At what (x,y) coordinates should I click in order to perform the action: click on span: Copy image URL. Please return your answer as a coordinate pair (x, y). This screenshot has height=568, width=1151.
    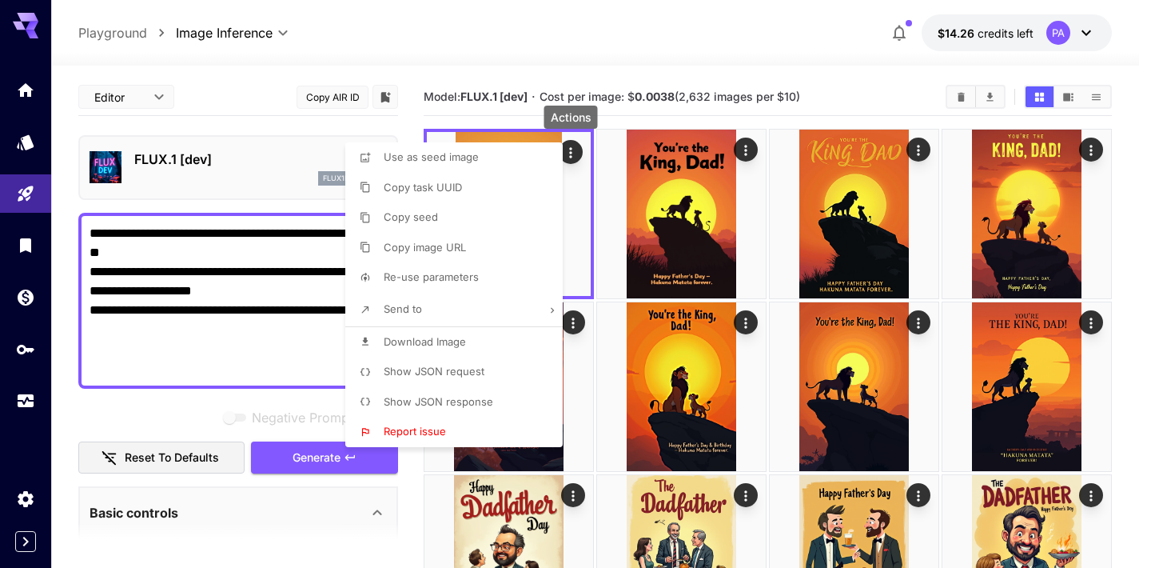
    Looking at the image, I should click on (425, 247).